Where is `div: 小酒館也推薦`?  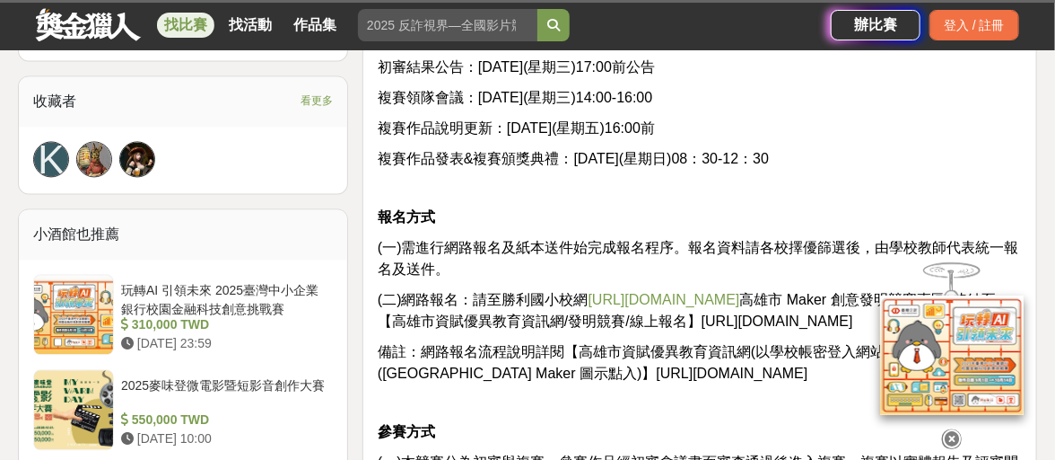 div: 小酒館也推薦 is located at coordinates (183, 234).